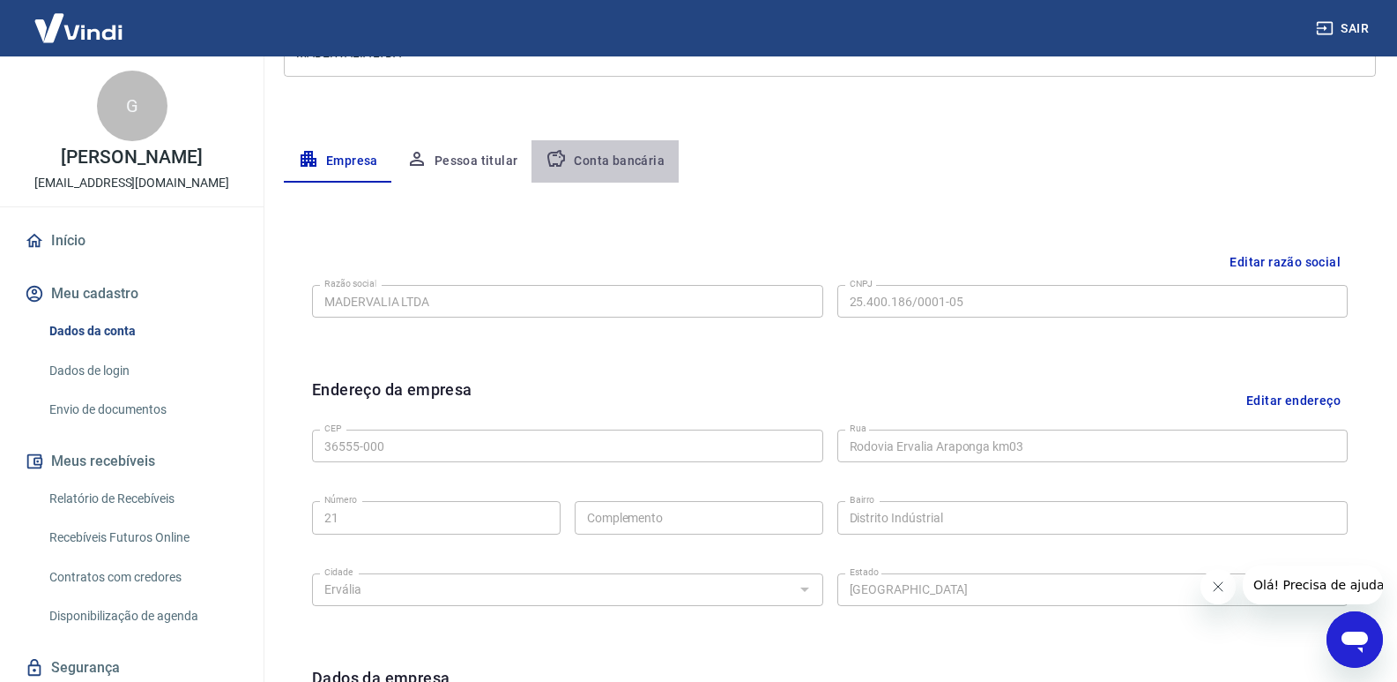  What do you see at coordinates (131, 294) in the screenshot?
I see `button: Meu cadastro` at bounding box center [131, 294].